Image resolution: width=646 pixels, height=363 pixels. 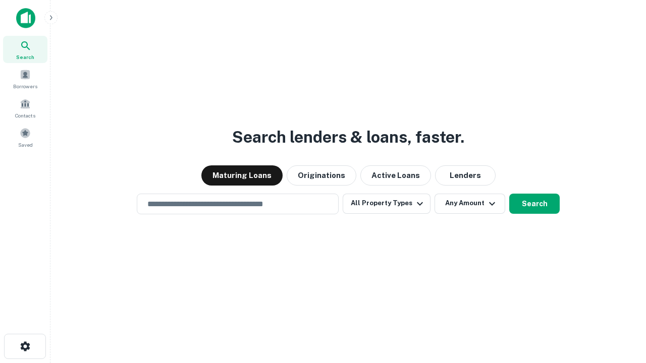 What do you see at coordinates (348, 137) in the screenshot?
I see `h3: Search lenders & loans, faster.` at bounding box center [348, 137].